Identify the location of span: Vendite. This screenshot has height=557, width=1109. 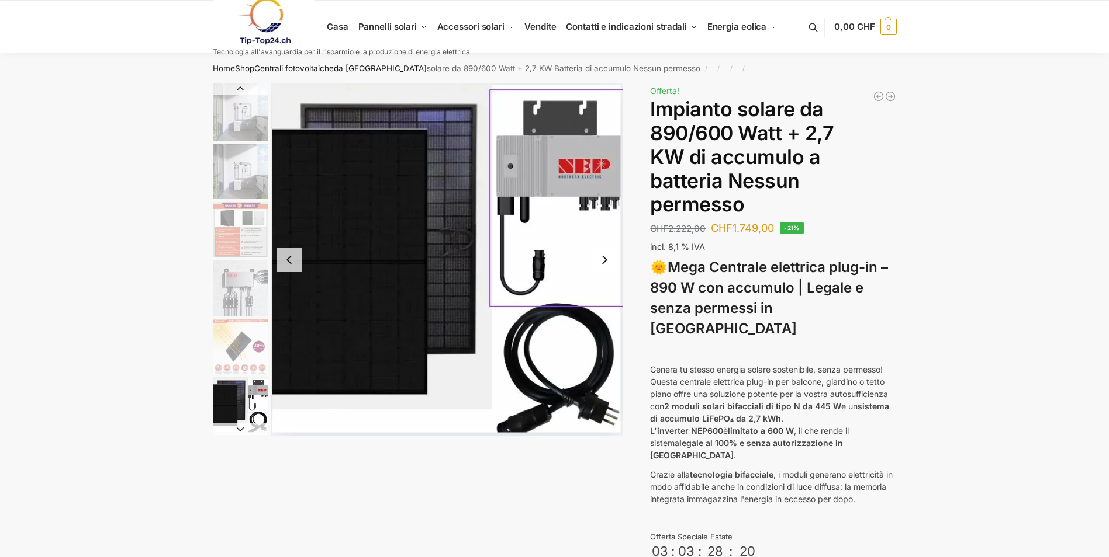
(540, 26).